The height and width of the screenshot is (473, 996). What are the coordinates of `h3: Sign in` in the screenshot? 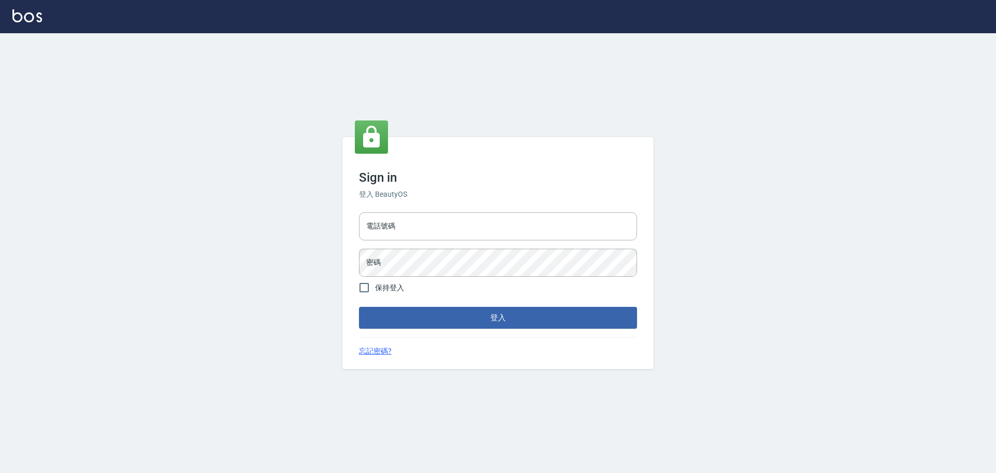 It's located at (498, 177).